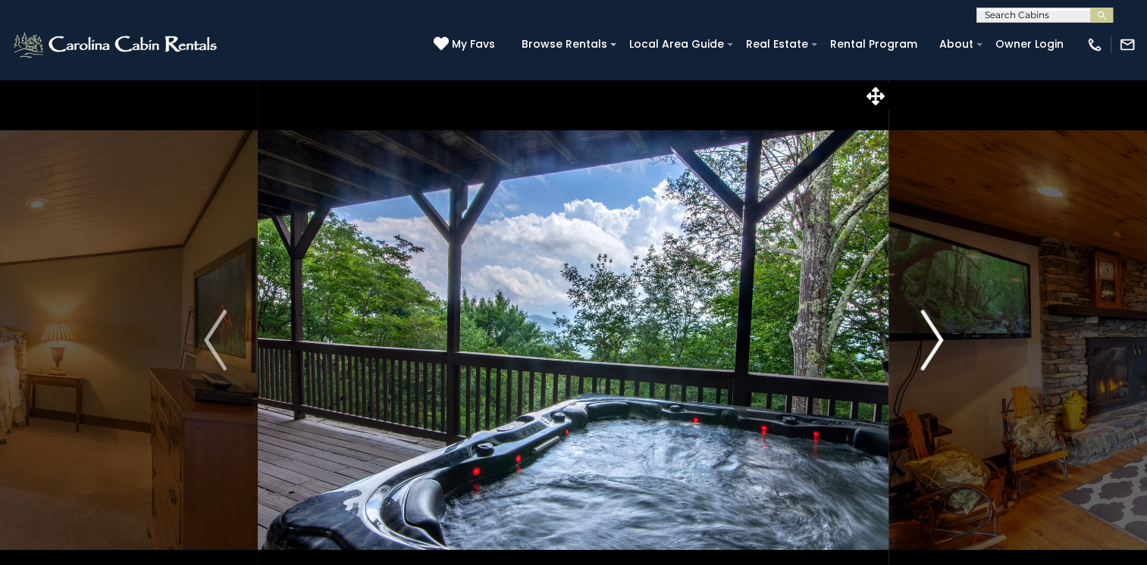 This screenshot has width=1147, height=565. What do you see at coordinates (473, 44) in the screenshot?
I see `span: My Favs` at bounding box center [473, 44].